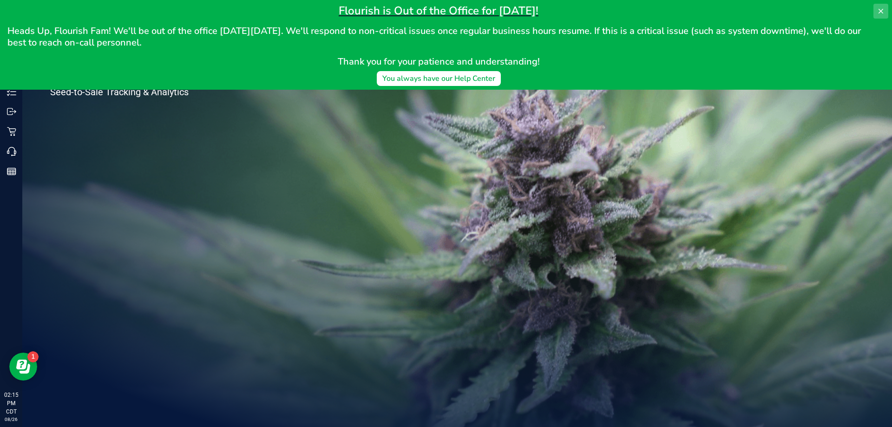 Image resolution: width=892 pixels, height=427 pixels. Describe the element at coordinates (12, 171) in the screenshot. I see `inline-svg: Reports` at that location.